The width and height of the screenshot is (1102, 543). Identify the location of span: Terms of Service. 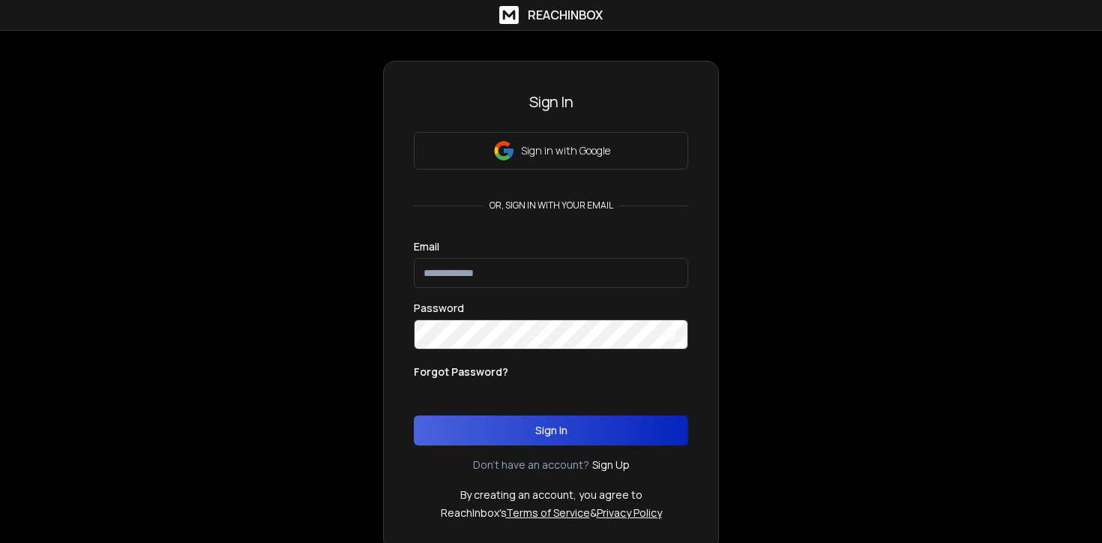
(548, 512).